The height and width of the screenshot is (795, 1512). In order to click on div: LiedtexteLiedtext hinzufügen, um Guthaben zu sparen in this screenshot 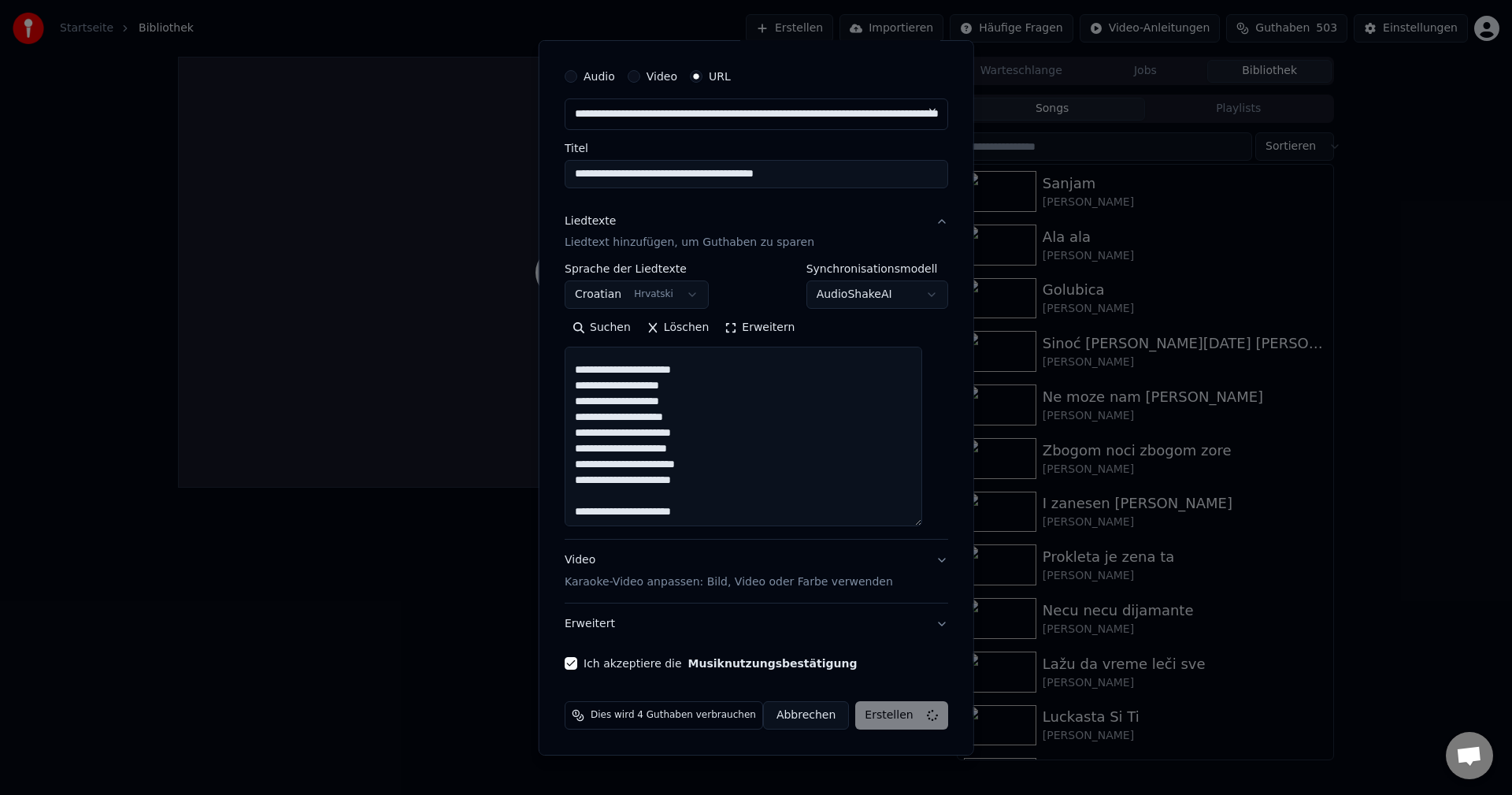, I will do `click(756, 400)`.